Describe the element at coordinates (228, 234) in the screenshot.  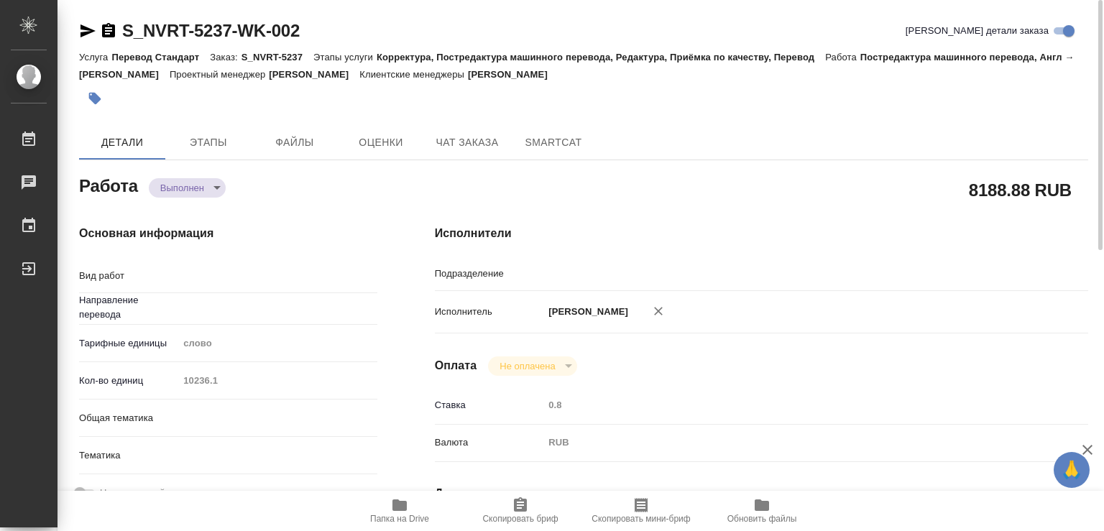
I see `h4: Основная информация` at that location.